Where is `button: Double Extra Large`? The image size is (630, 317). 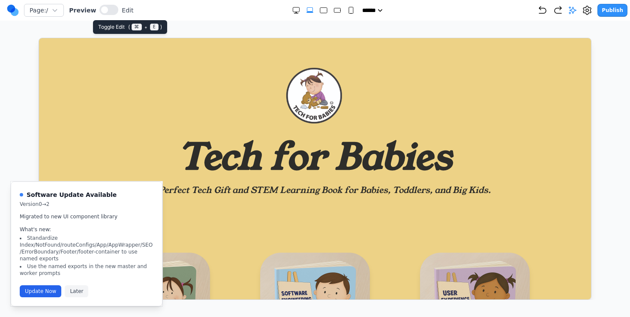 button: Double Extra Large is located at coordinates (296, 10).